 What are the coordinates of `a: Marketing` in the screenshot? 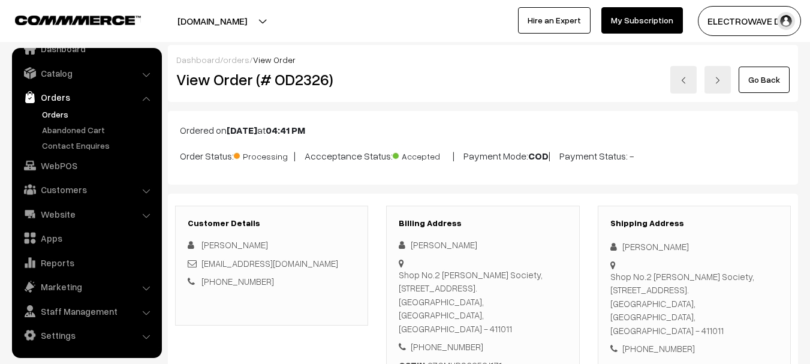 It's located at (86, 287).